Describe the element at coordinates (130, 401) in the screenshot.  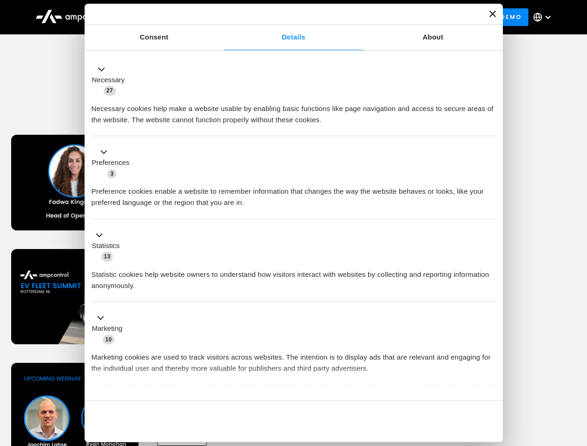
I see `button: Unclassified (2)` at that location.